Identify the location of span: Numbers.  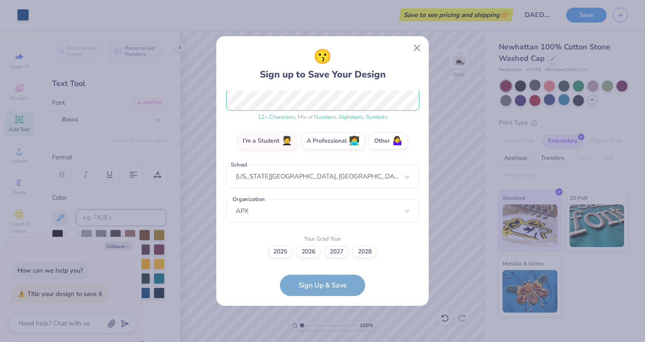
(325, 117).